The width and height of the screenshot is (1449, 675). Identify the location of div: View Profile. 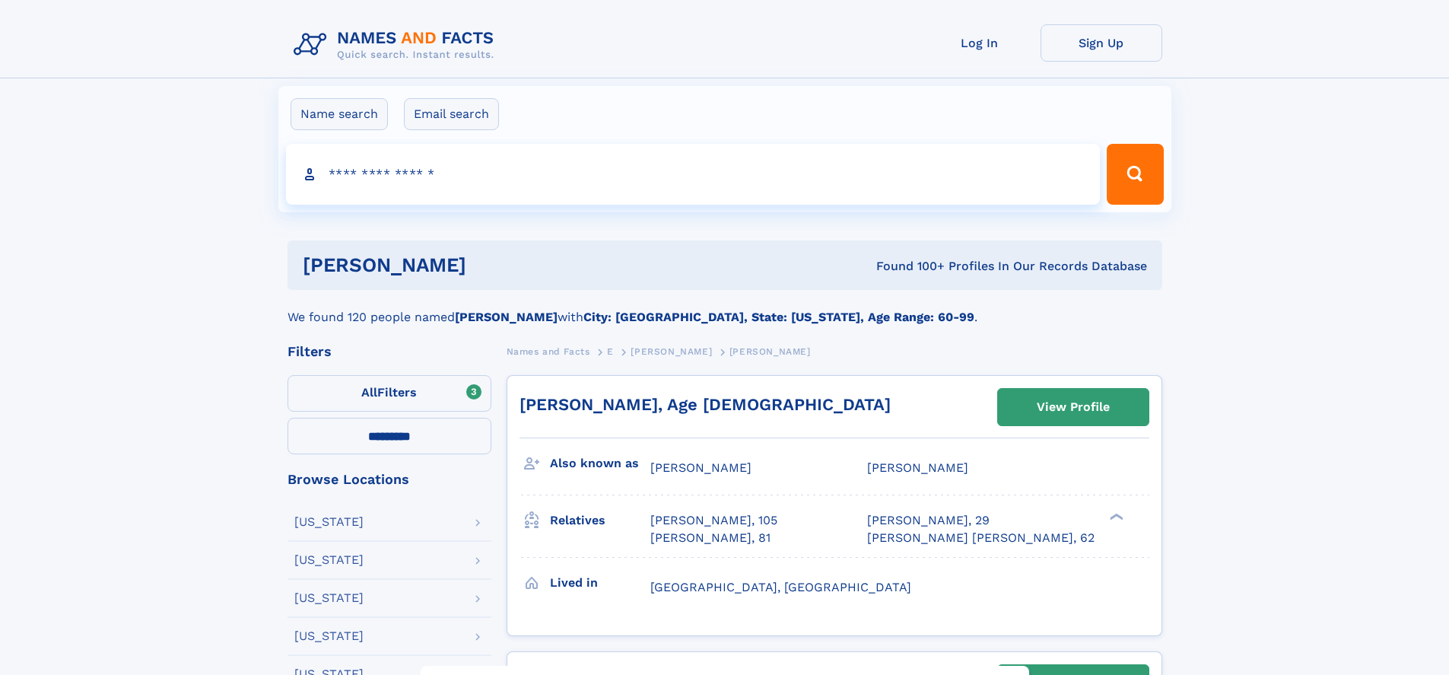
(1073, 407).